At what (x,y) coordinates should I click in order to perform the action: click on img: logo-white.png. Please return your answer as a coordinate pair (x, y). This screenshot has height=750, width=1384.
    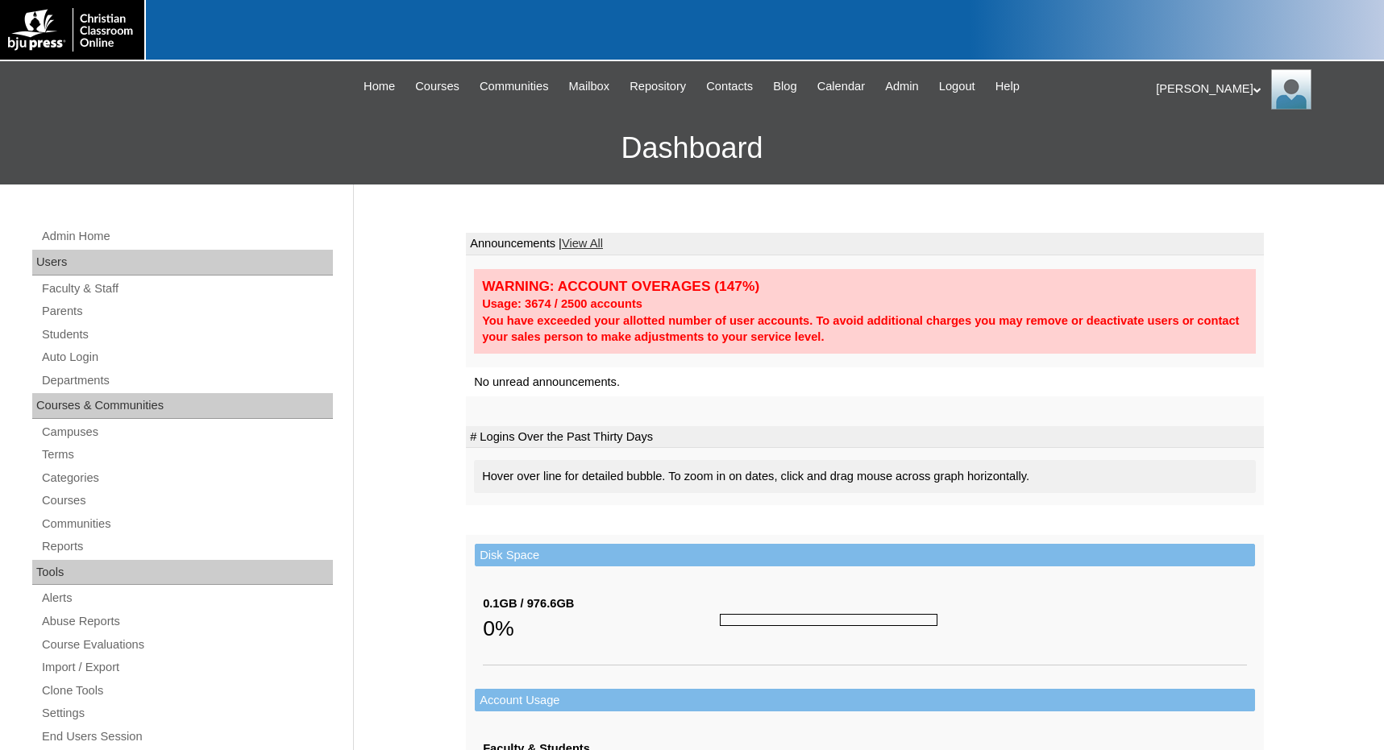
    Looking at the image, I should click on (72, 30).